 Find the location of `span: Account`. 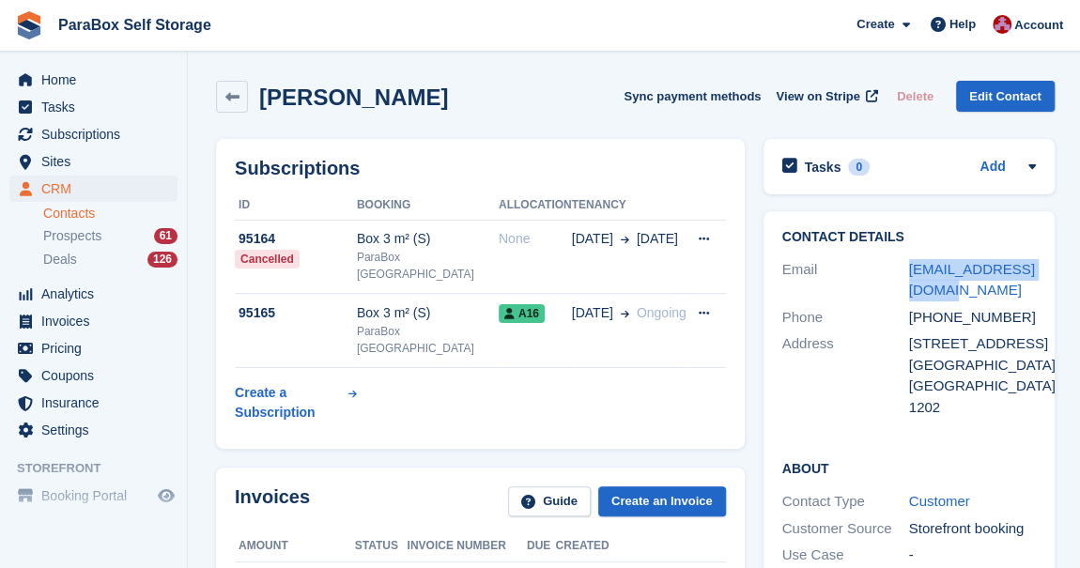

span: Account is located at coordinates (1039, 25).